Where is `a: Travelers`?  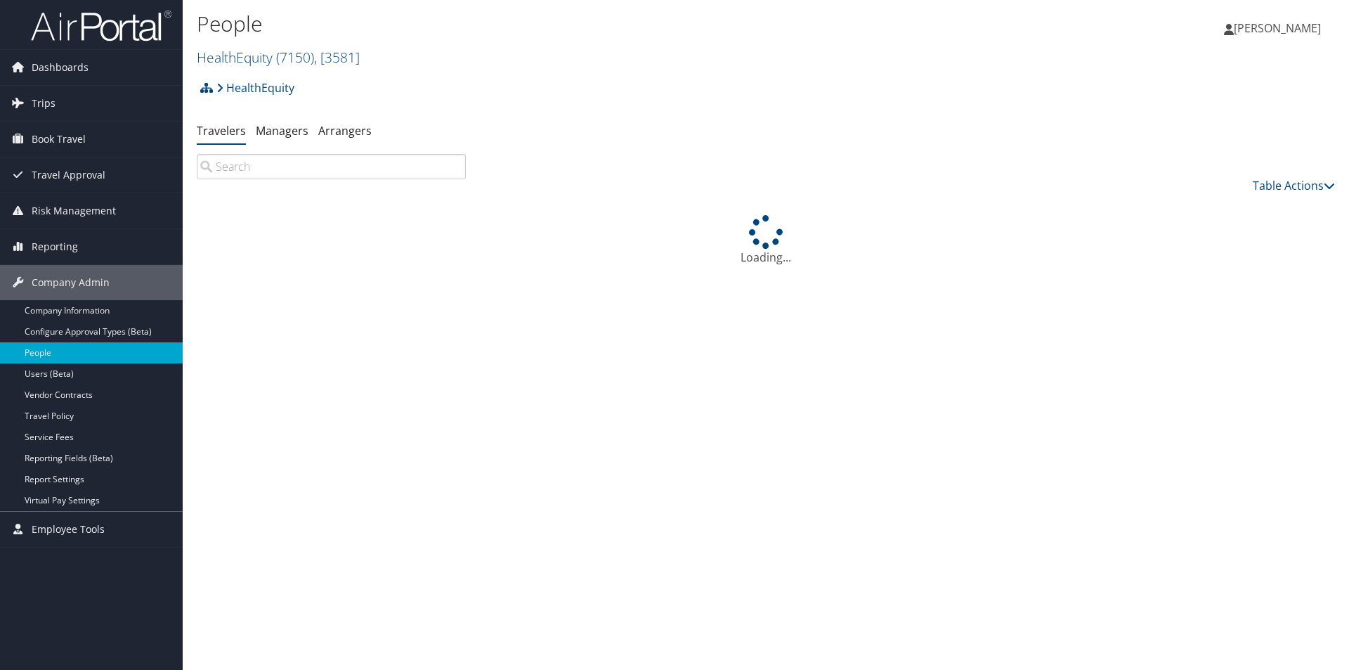
a: Travelers is located at coordinates (221, 131).